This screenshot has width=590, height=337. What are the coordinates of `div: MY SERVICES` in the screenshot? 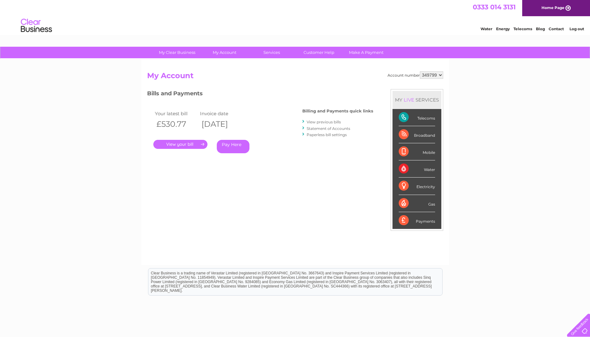 It's located at (417, 100).